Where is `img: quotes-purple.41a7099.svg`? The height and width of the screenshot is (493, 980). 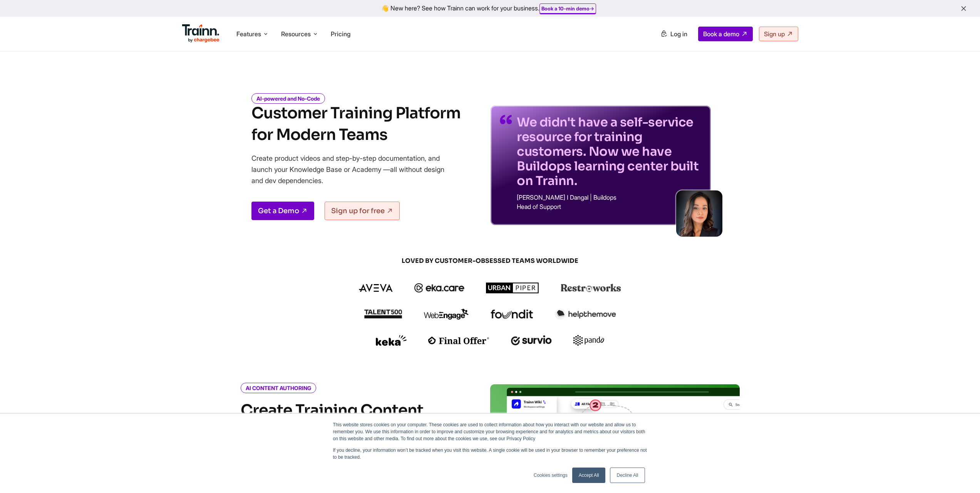 img: quotes-purple.41a7099.svg is located at coordinates (506, 119).